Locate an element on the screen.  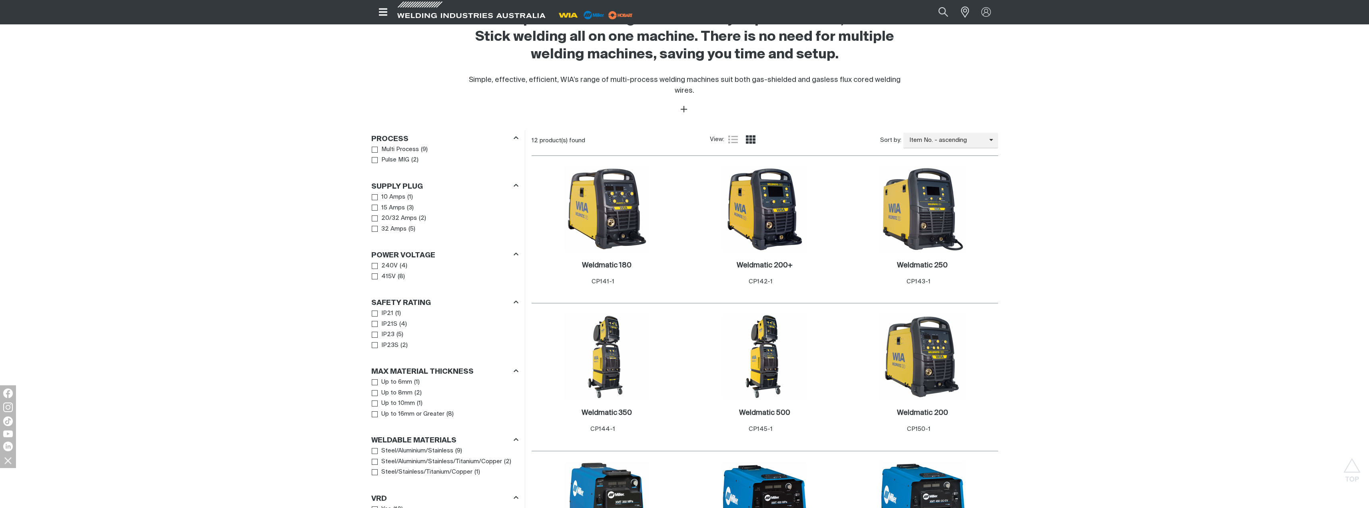
a: IP21S is located at coordinates (385, 324).